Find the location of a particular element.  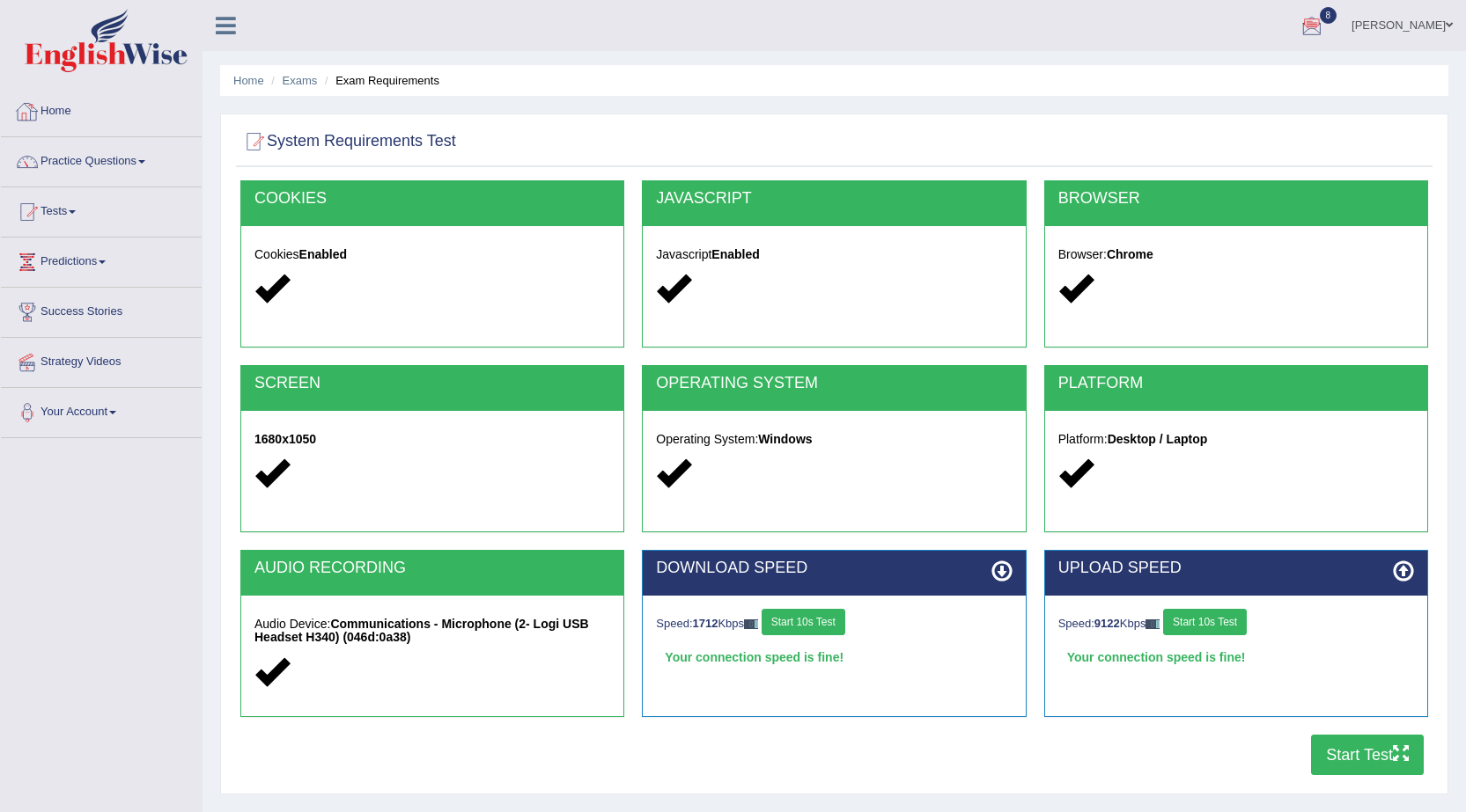

a: Strategy Videos is located at coordinates (101, 360).